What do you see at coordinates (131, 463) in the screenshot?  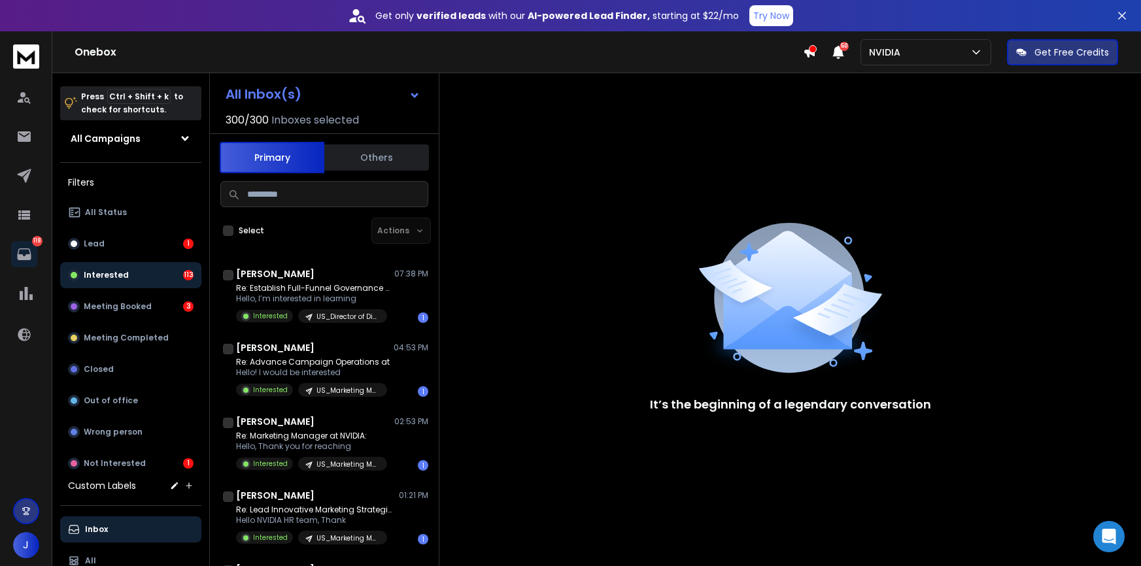 I see `button: Not Interested1` at bounding box center [131, 463].